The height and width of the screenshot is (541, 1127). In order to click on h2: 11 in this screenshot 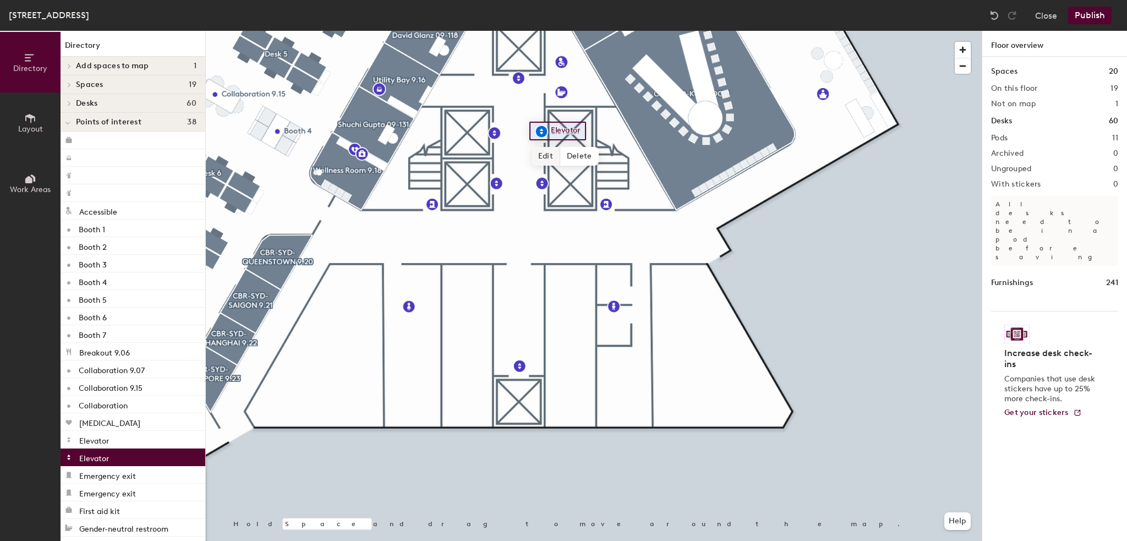, I will do `click(1115, 138)`.